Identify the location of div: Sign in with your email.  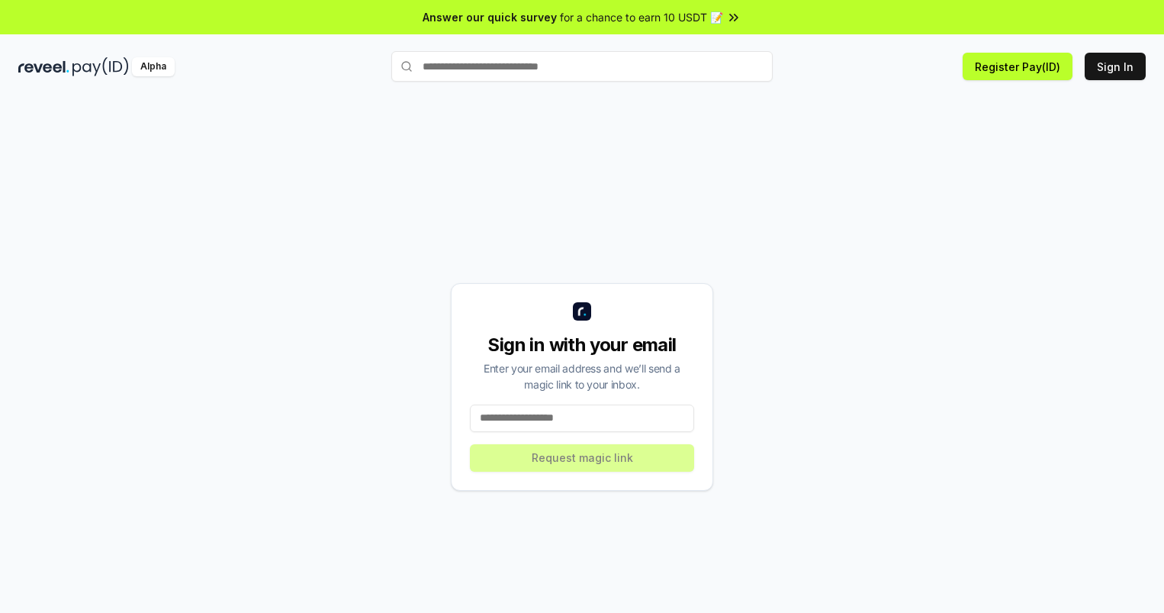
(582, 345).